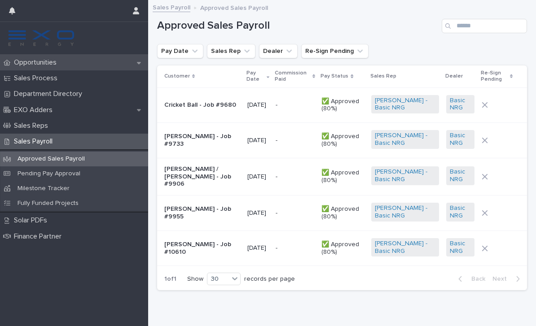 This screenshot has width=536, height=326. Describe the element at coordinates (231, 51) in the screenshot. I see `button: Sales Rep` at that location.